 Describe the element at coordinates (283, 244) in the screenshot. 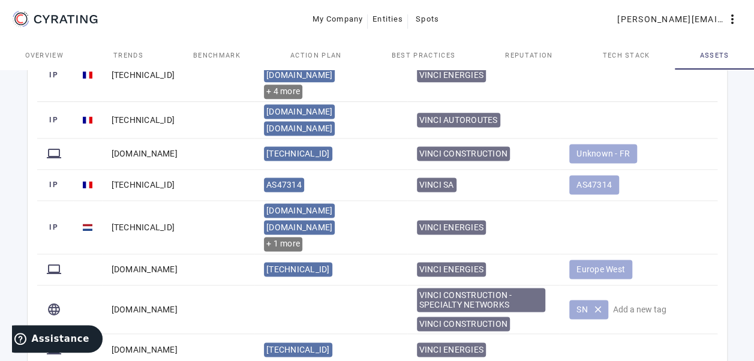

I see `div: + 1 more` at that location.